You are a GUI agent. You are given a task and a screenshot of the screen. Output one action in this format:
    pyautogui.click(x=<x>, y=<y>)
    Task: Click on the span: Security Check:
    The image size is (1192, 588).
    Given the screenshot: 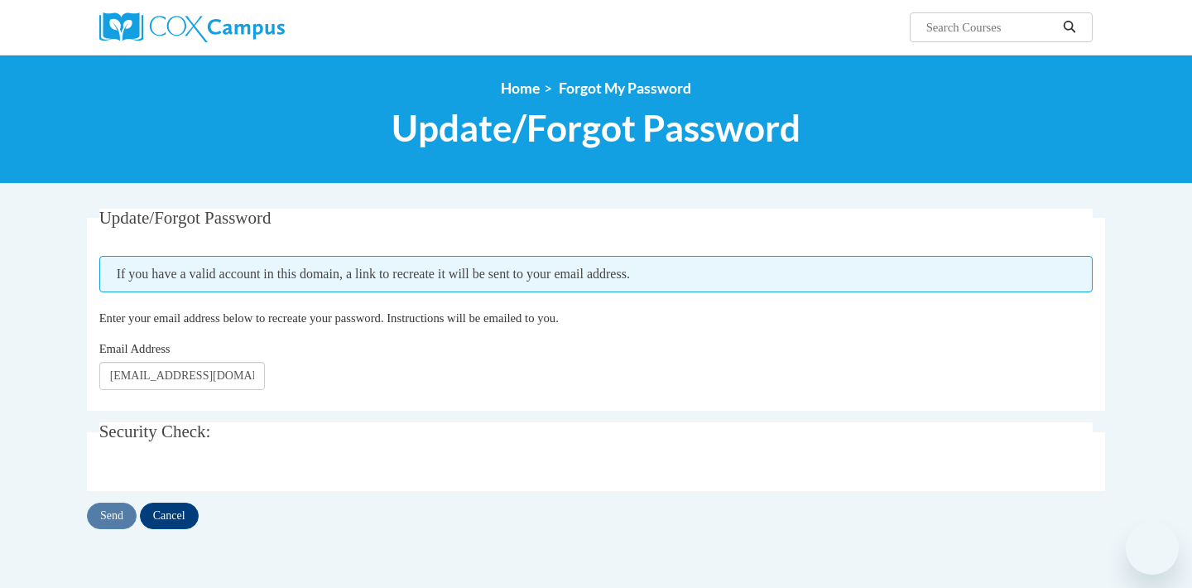 What is the action you would take?
    pyautogui.click(x=155, y=431)
    